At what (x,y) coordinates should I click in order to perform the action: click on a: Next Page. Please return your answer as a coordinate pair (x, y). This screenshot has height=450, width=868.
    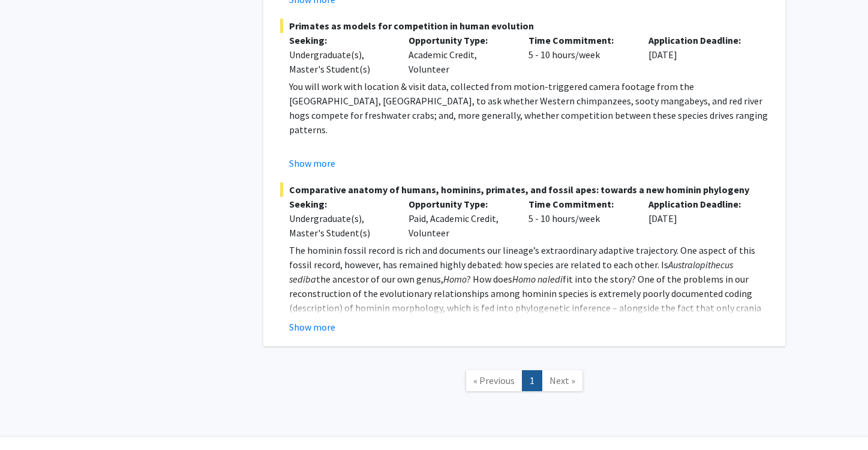
    Looking at the image, I should click on (562, 380).